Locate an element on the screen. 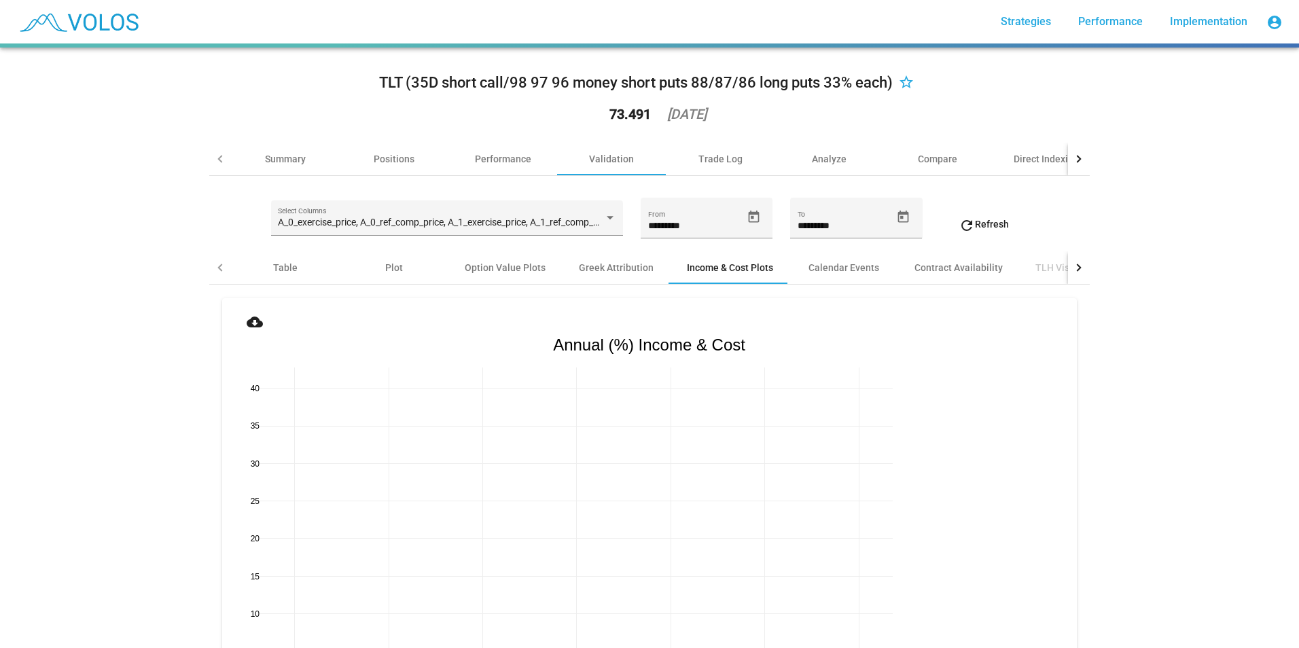 The height and width of the screenshot is (648, 1299). div: TLH Visualizations is located at coordinates (1076, 268).